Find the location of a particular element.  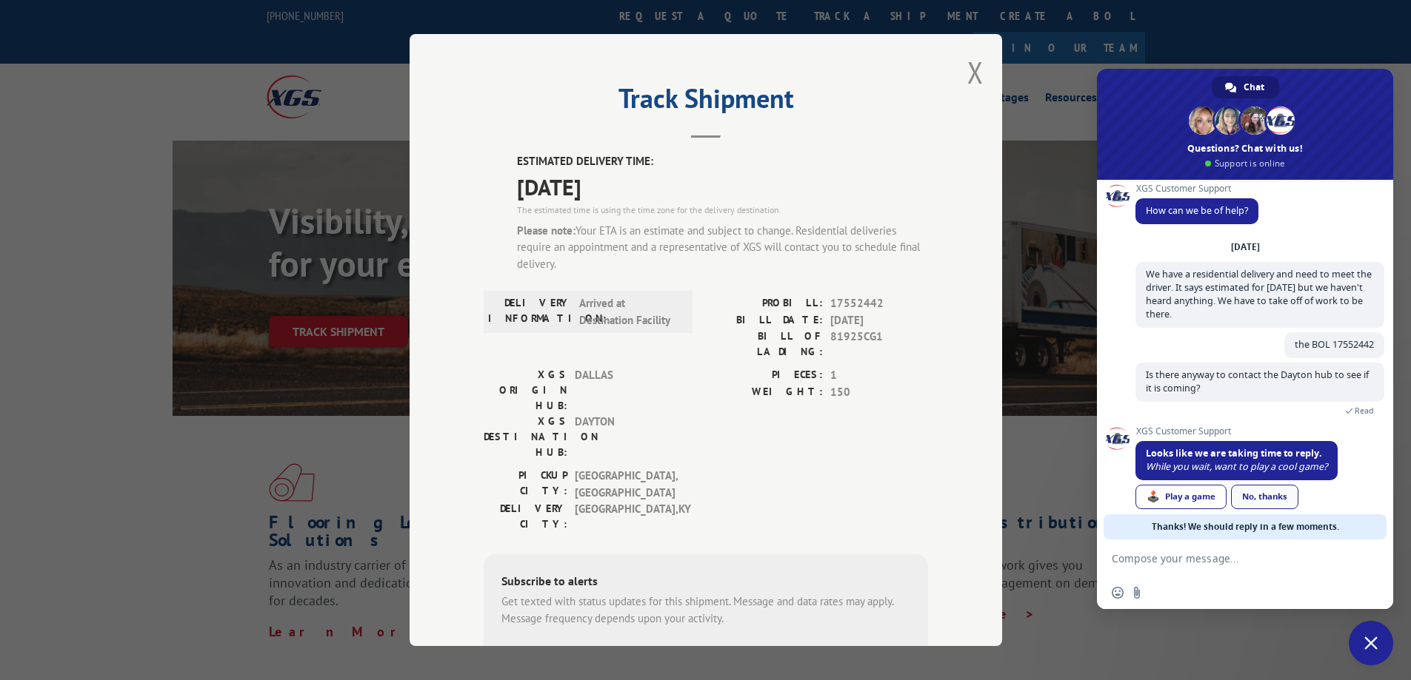

span: Thanks! We should reply in a few moments. is located at coordinates (1245, 527).